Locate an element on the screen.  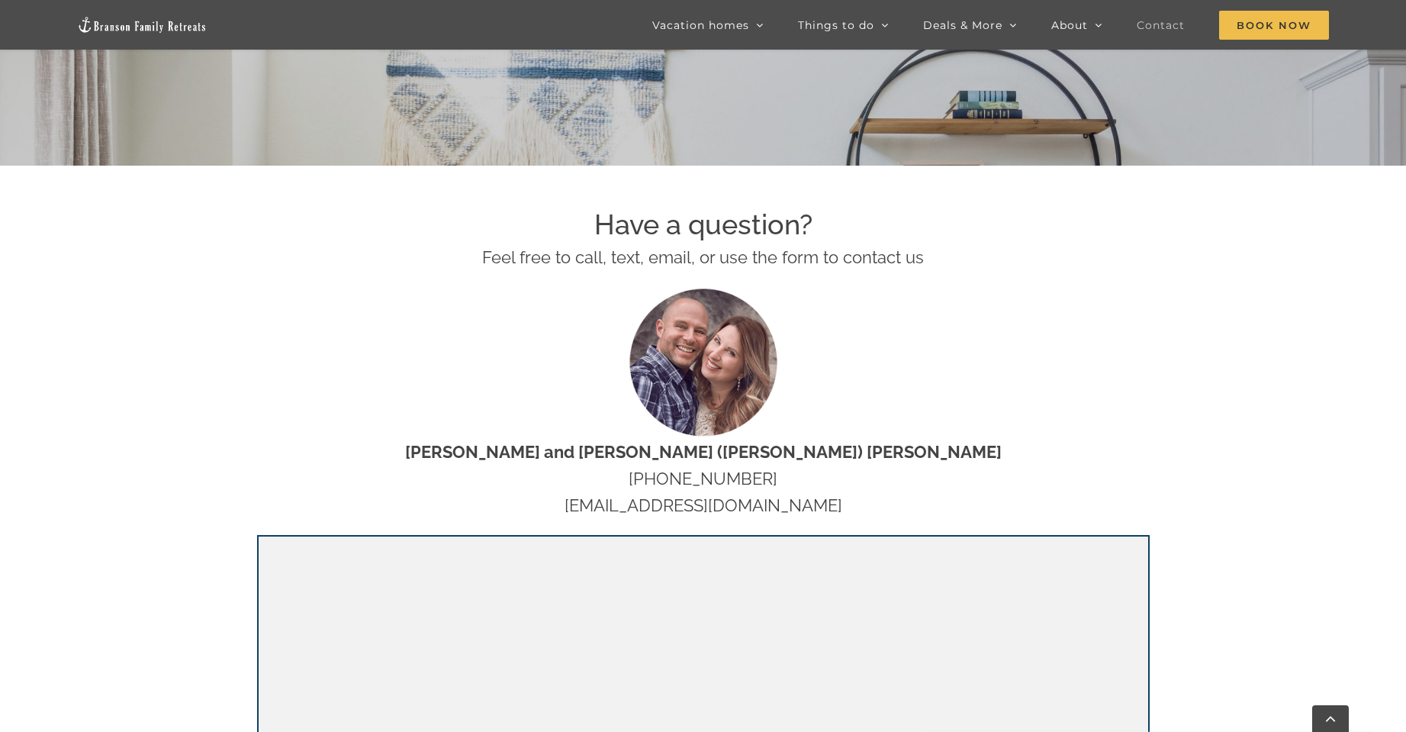
span: Vacation homes is located at coordinates (700, 25).